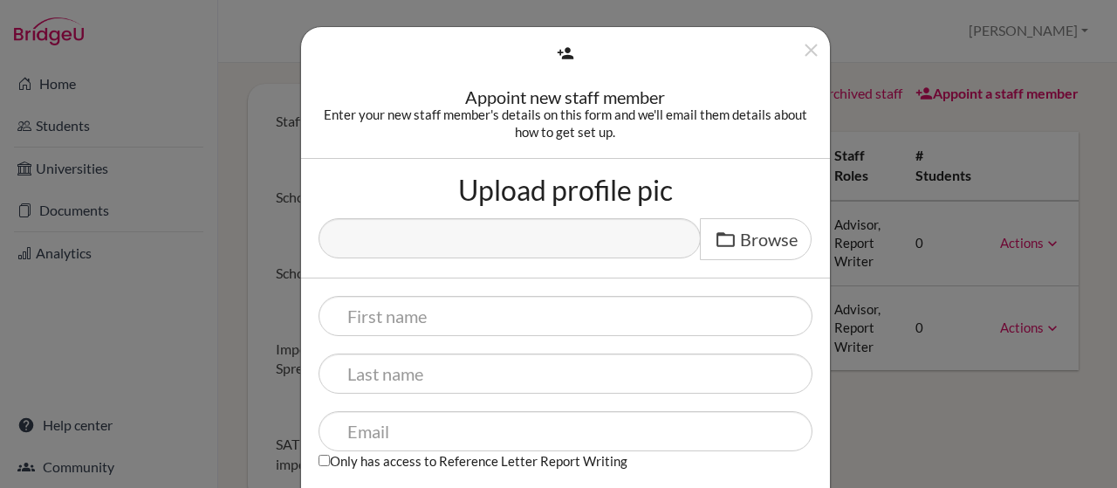 The width and height of the screenshot is (1117, 488). What do you see at coordinates (769, 239) in the screenshot?
I see `span: Browse` at bounding box center [769, 239].